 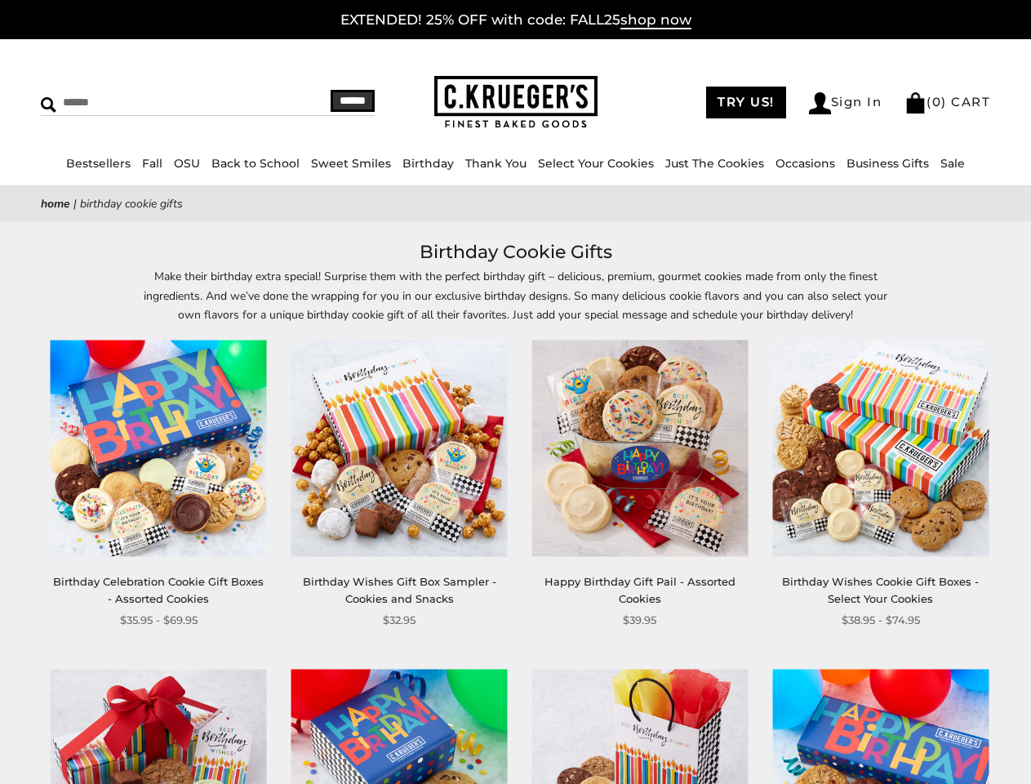 What do you see at coordinates (256, 163) in the screenshot?
I see `a: Back to School` at bounding box center [256, 163].